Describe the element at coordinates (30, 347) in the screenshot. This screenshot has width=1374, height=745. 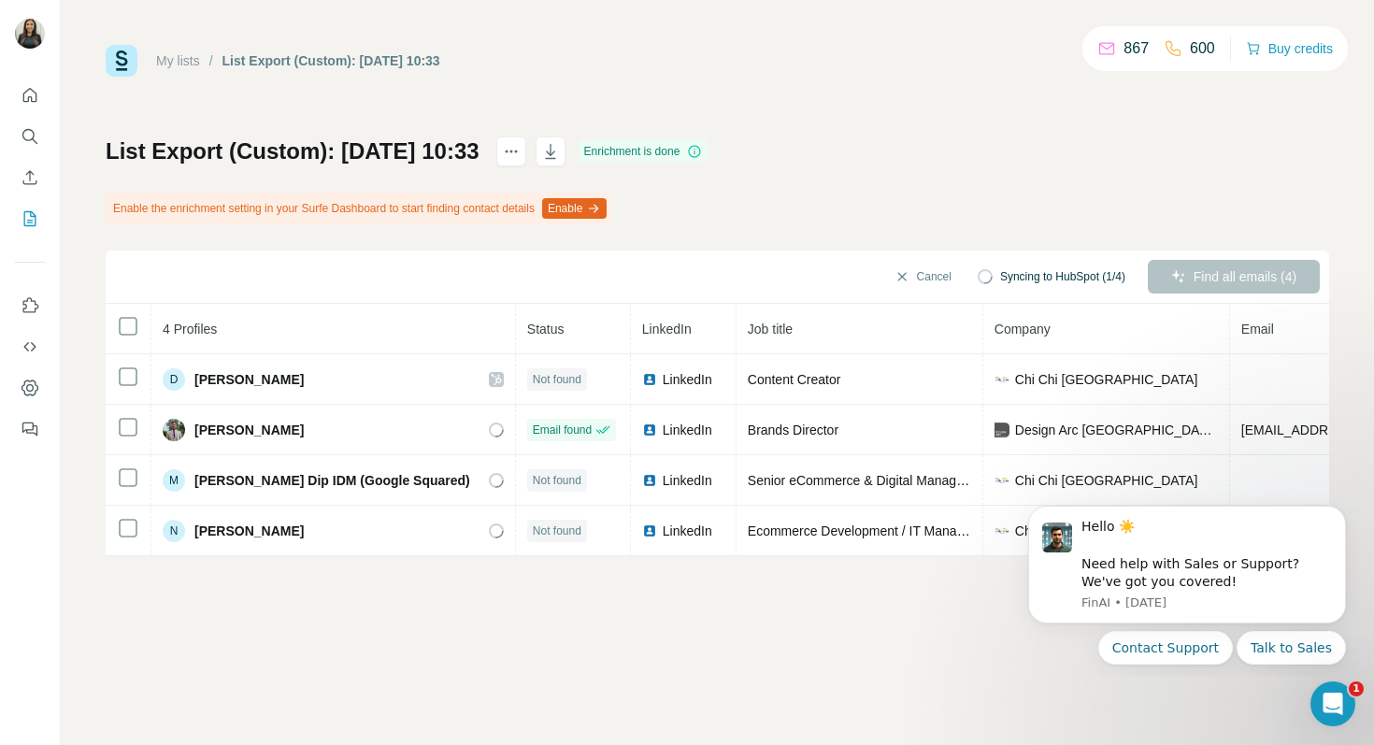
I see `button: Use Surfe API` at that location.